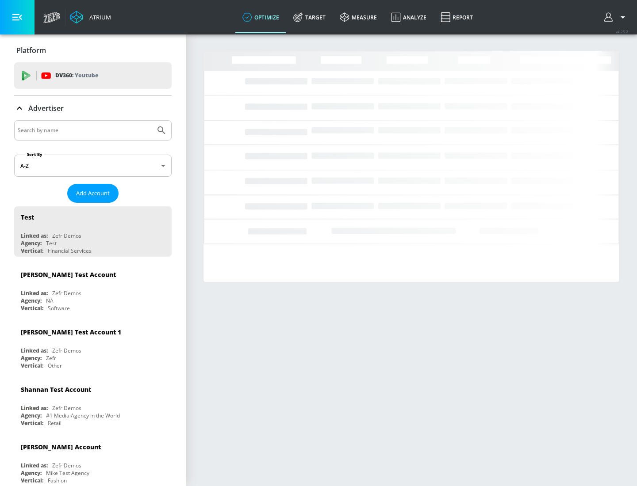 The height and width of the screenshot is (486, 637). Describe the element at coordinates (93, 76) in the screenshot. I see `div: DV360: Youtube` at that location.